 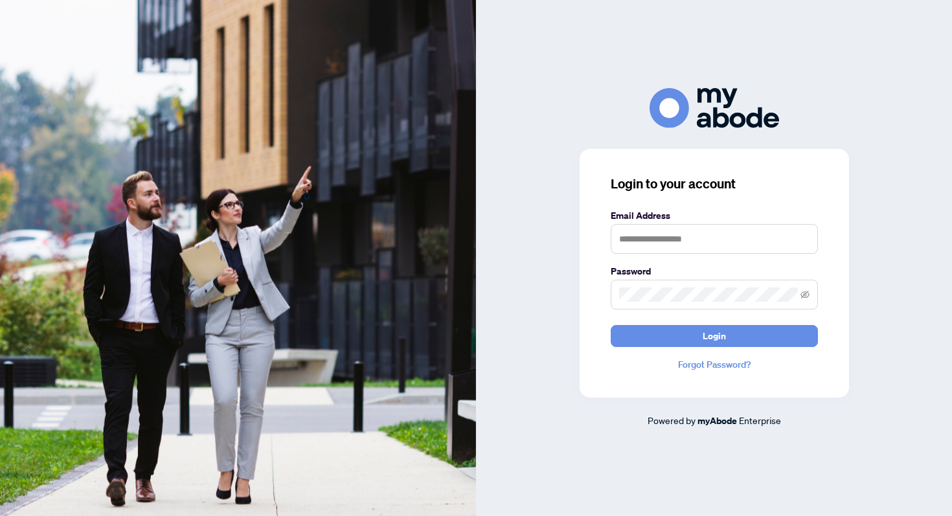 I want to click on span: Powered by, so click(x=672, y=420).